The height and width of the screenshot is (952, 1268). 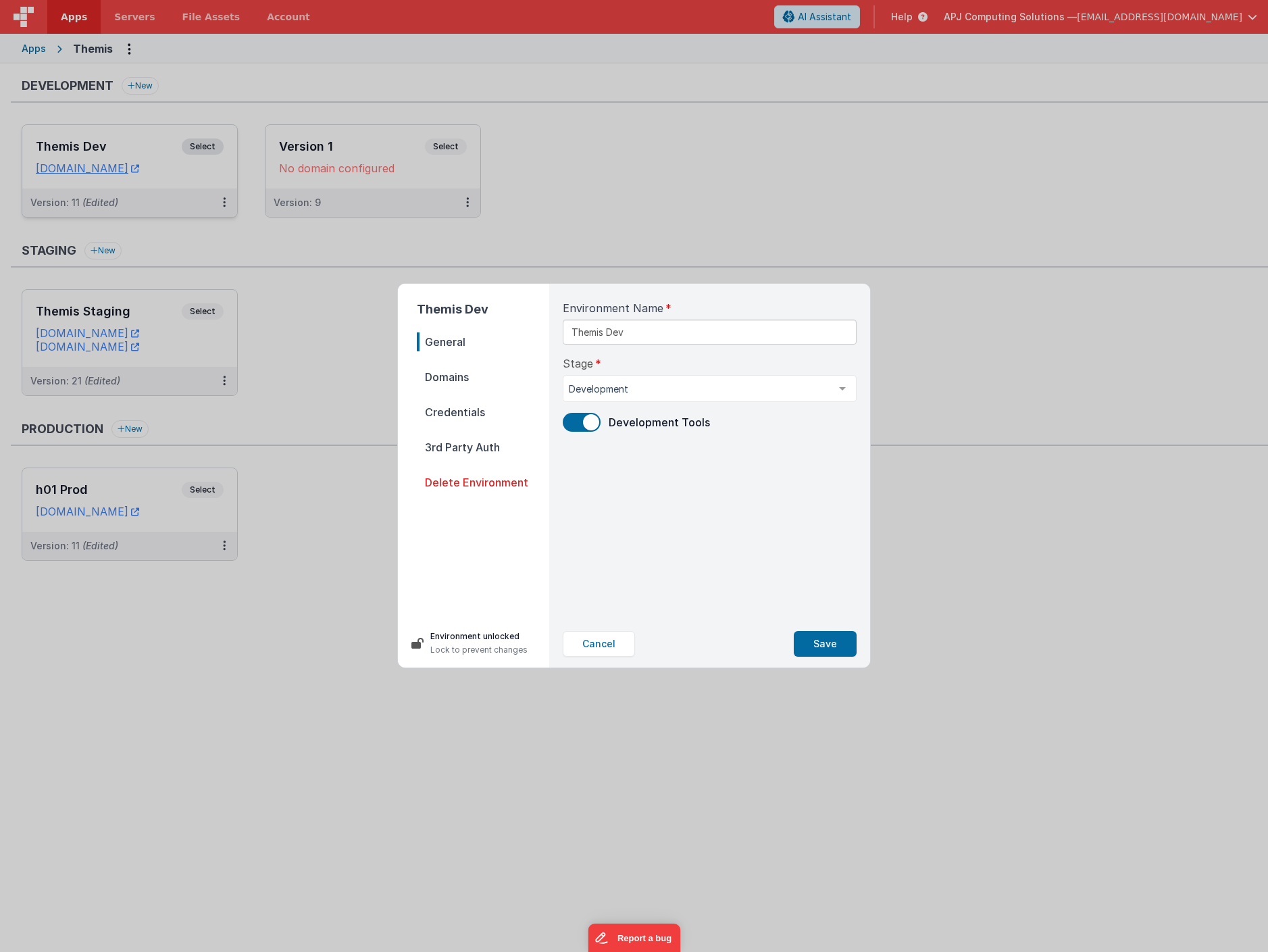 I want to click on span: 3rd Party Auth, so click(x=483, y=447).